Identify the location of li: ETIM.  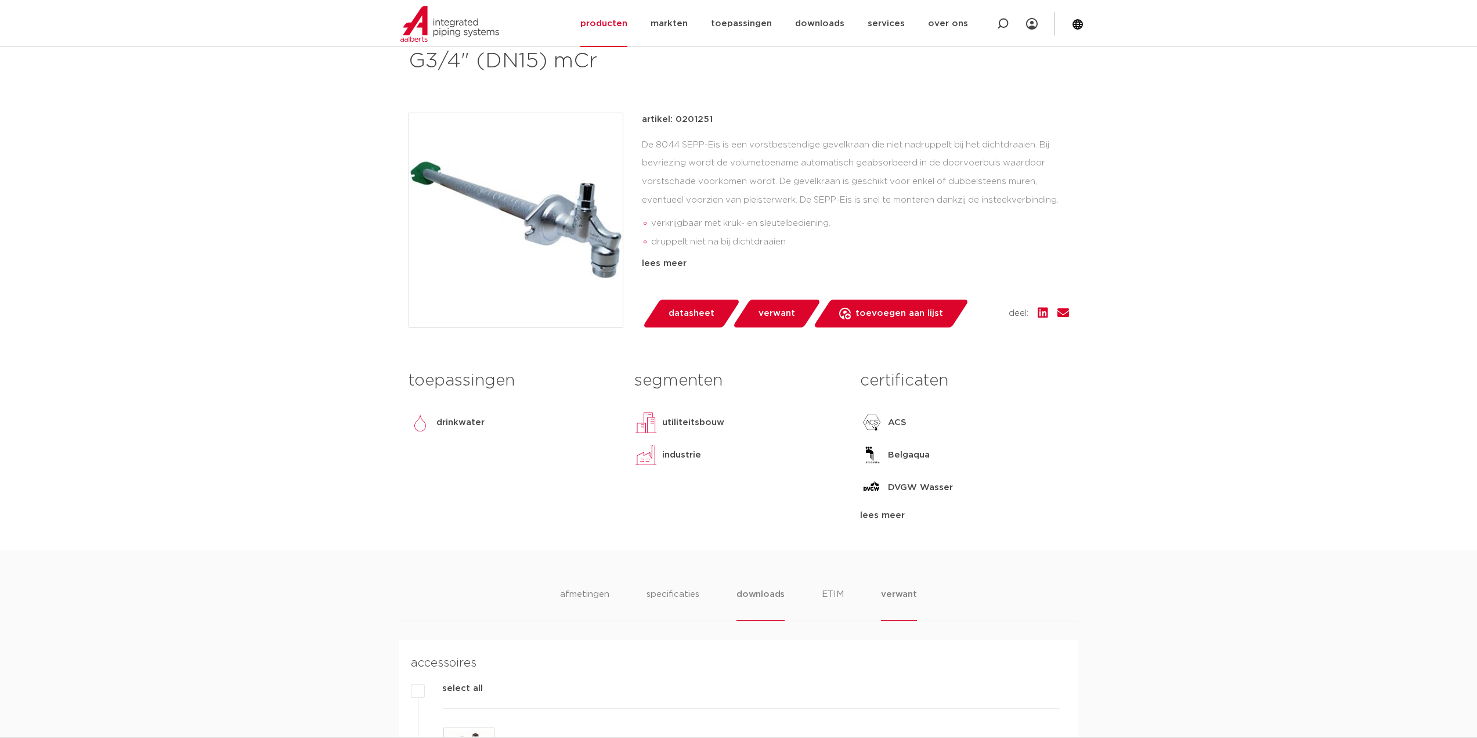
(833, 604).